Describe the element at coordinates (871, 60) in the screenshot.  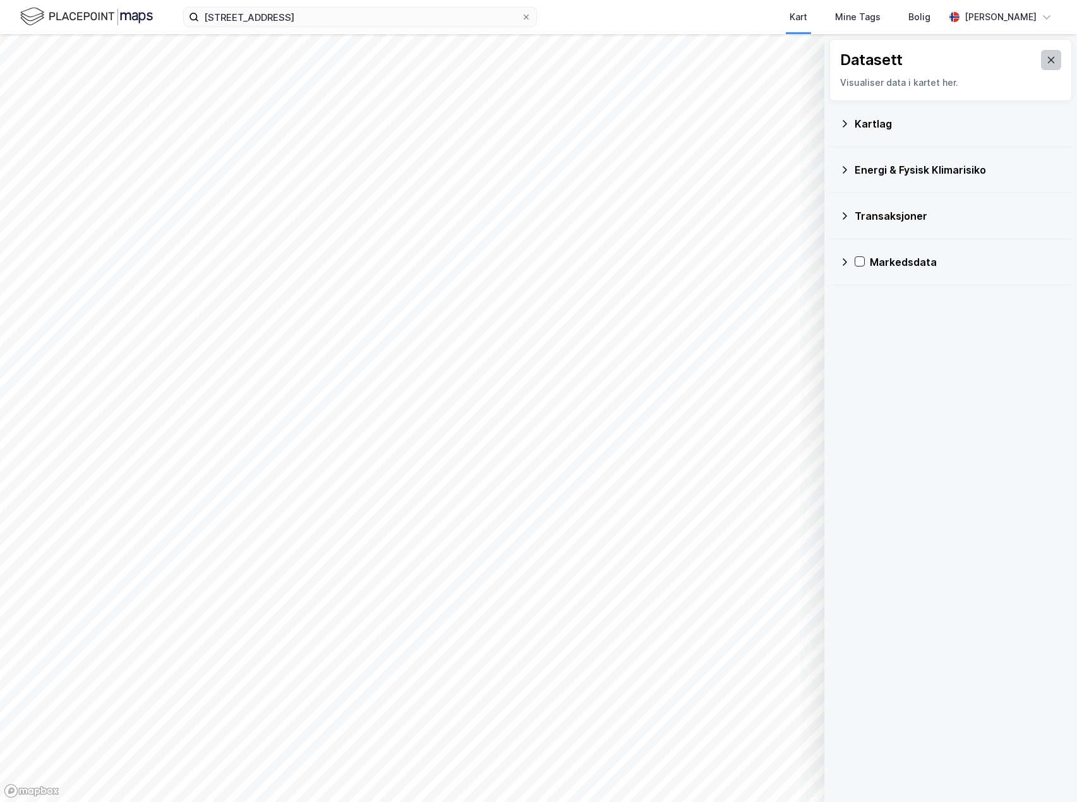
I see `div: Datasett` at that location.